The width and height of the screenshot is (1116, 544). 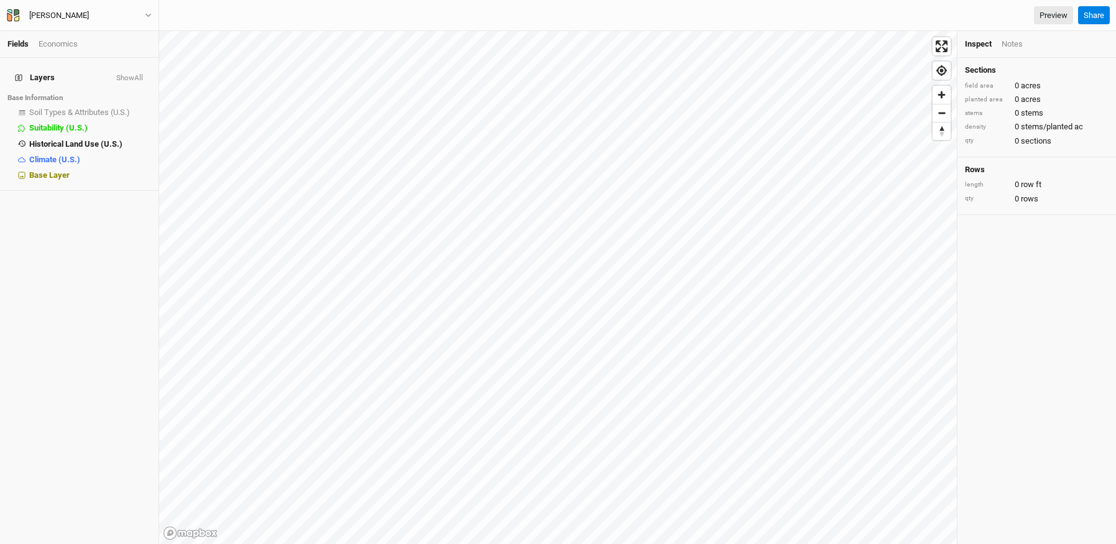 I want to click on div: Inspect, so click(x=978, y=44).